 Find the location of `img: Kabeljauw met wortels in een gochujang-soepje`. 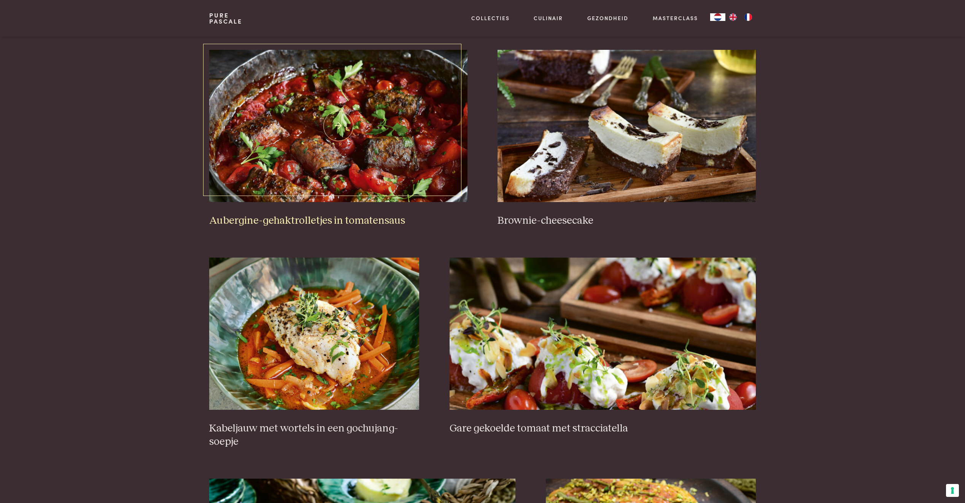

img: Kabeljauw met wortels in een gochujang-soepje is located at coordinates (314, 333).